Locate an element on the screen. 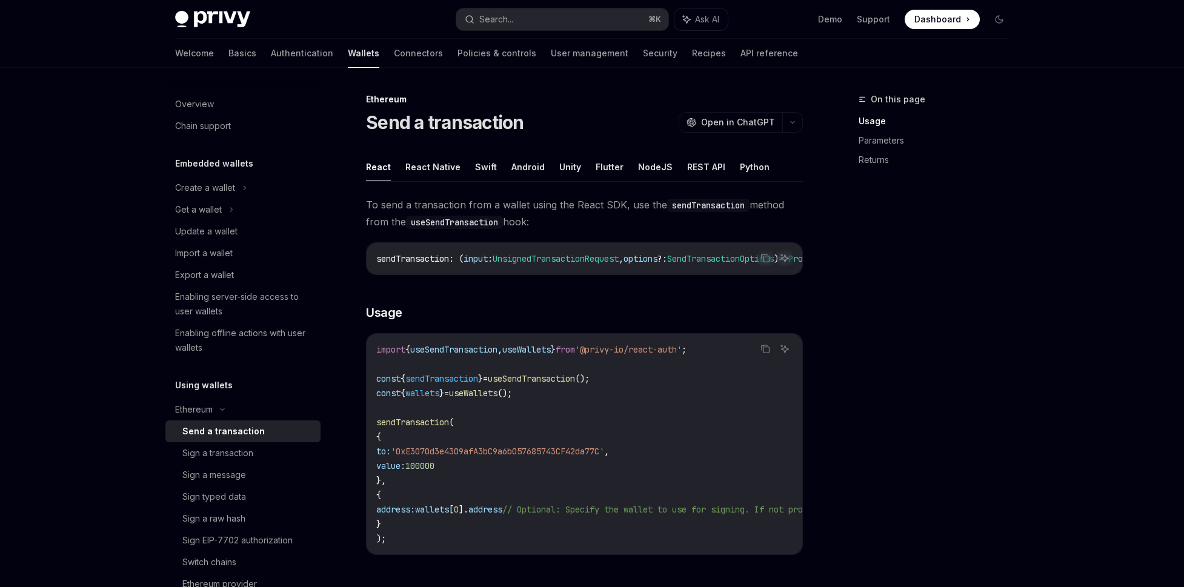 This screenshot has width=1184, height=587. span: input is located at coordinates (476, 259).